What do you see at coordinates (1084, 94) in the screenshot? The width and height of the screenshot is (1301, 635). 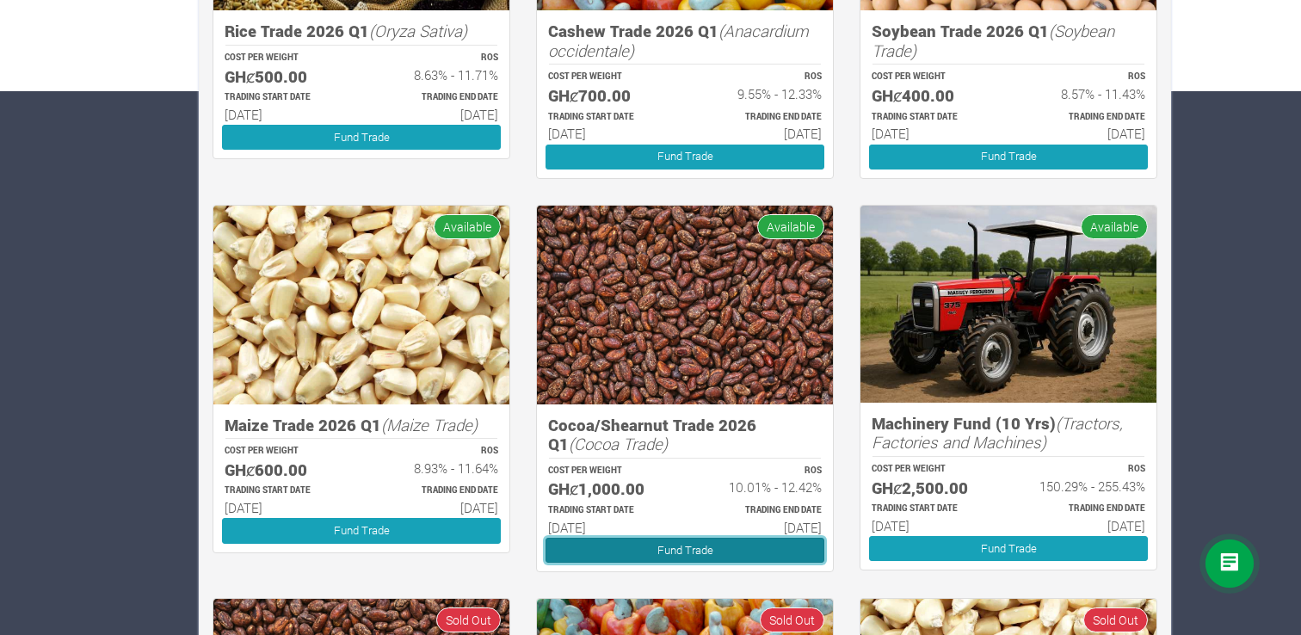 I see `h6: 8.57% - 11.43%` at bounding box center [1084, 94].